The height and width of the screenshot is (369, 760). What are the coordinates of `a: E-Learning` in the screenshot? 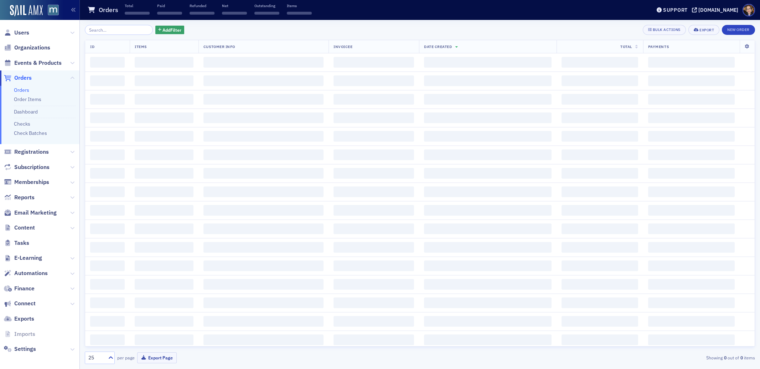 It's located at (23, 258).